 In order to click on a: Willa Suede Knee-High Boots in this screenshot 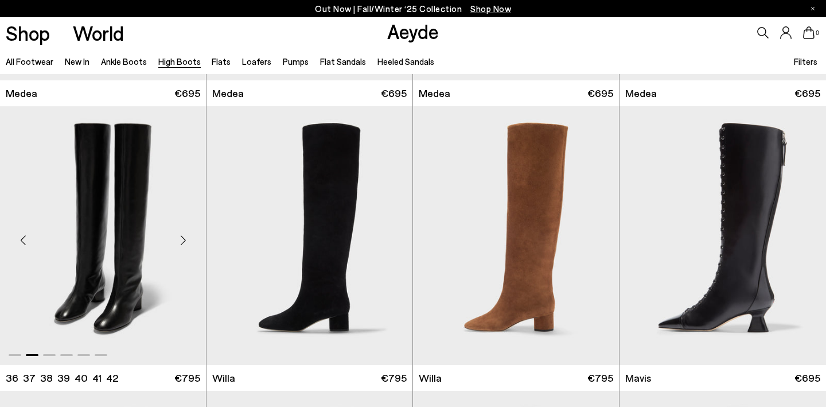, I will do `click(516, 235)`.